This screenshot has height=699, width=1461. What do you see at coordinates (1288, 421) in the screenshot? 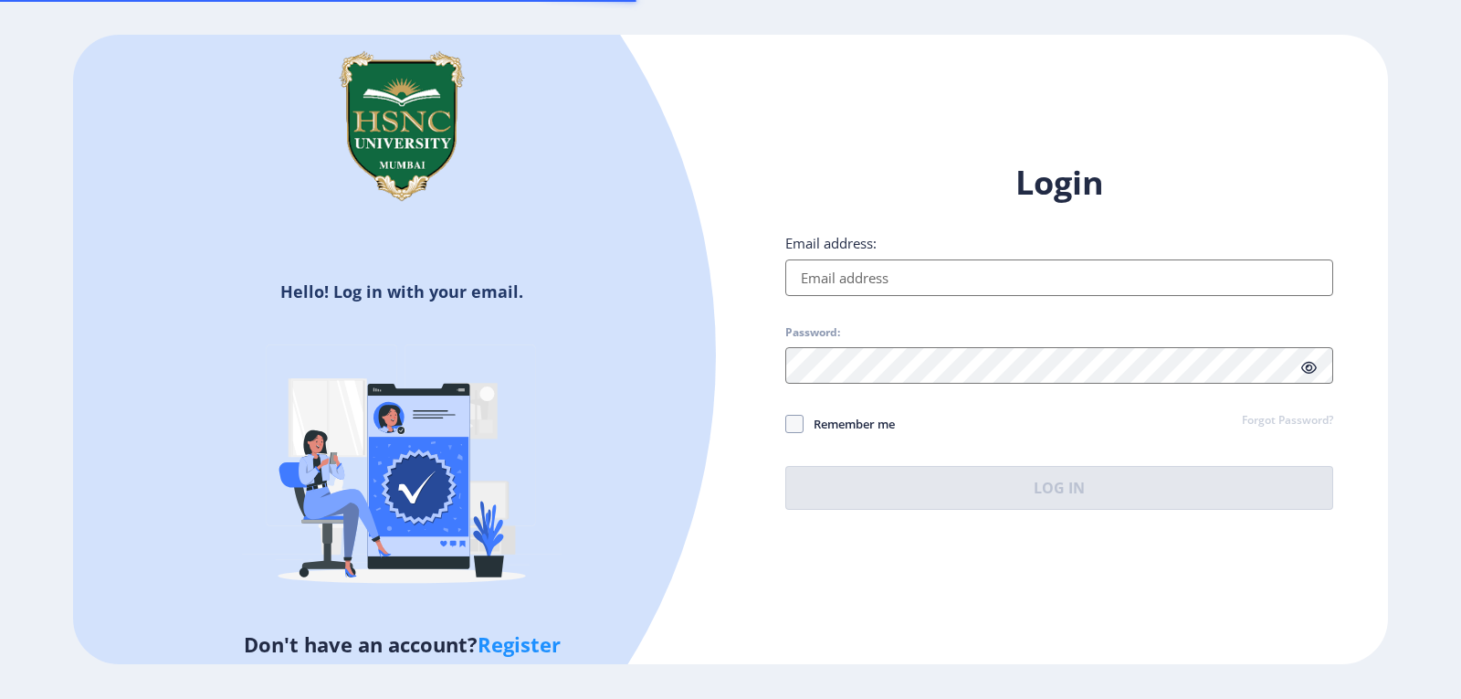
I see `a: Forgot Password?` at bounding box center [1288, 421].